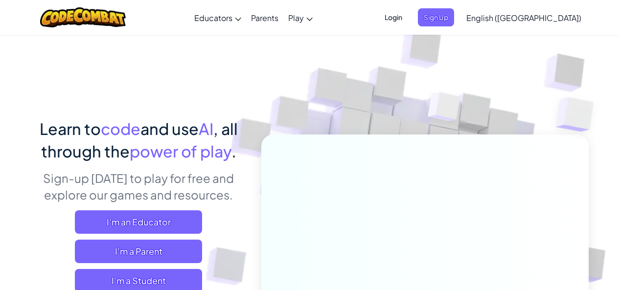  What do you see at coordinates (300, 18) in the screenshot?
I see `a: Play` at bounding box center [300, 18].